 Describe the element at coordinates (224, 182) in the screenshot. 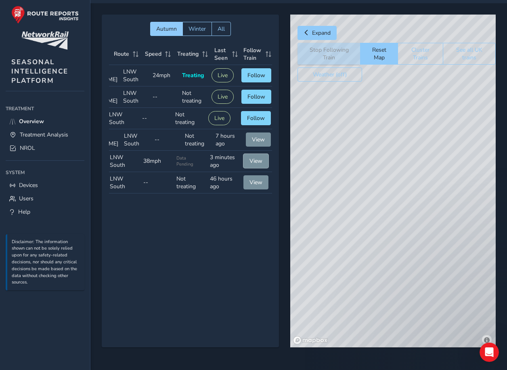

I see `td: 46 hours ago` at that location.